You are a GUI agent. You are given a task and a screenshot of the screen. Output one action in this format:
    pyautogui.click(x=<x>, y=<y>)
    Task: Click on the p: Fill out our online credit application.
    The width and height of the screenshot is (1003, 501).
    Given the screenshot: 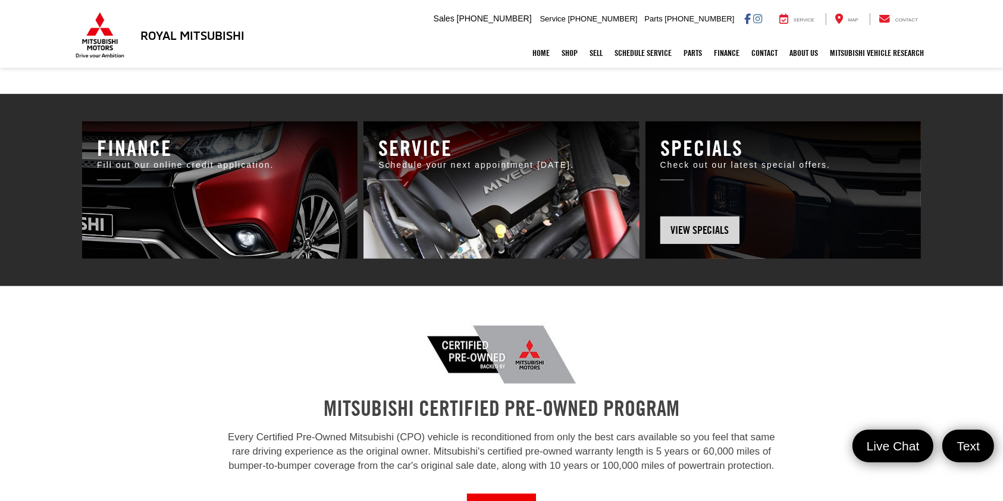 What is the action you would take?
    pyautogui.click(x=219, y=165)
    